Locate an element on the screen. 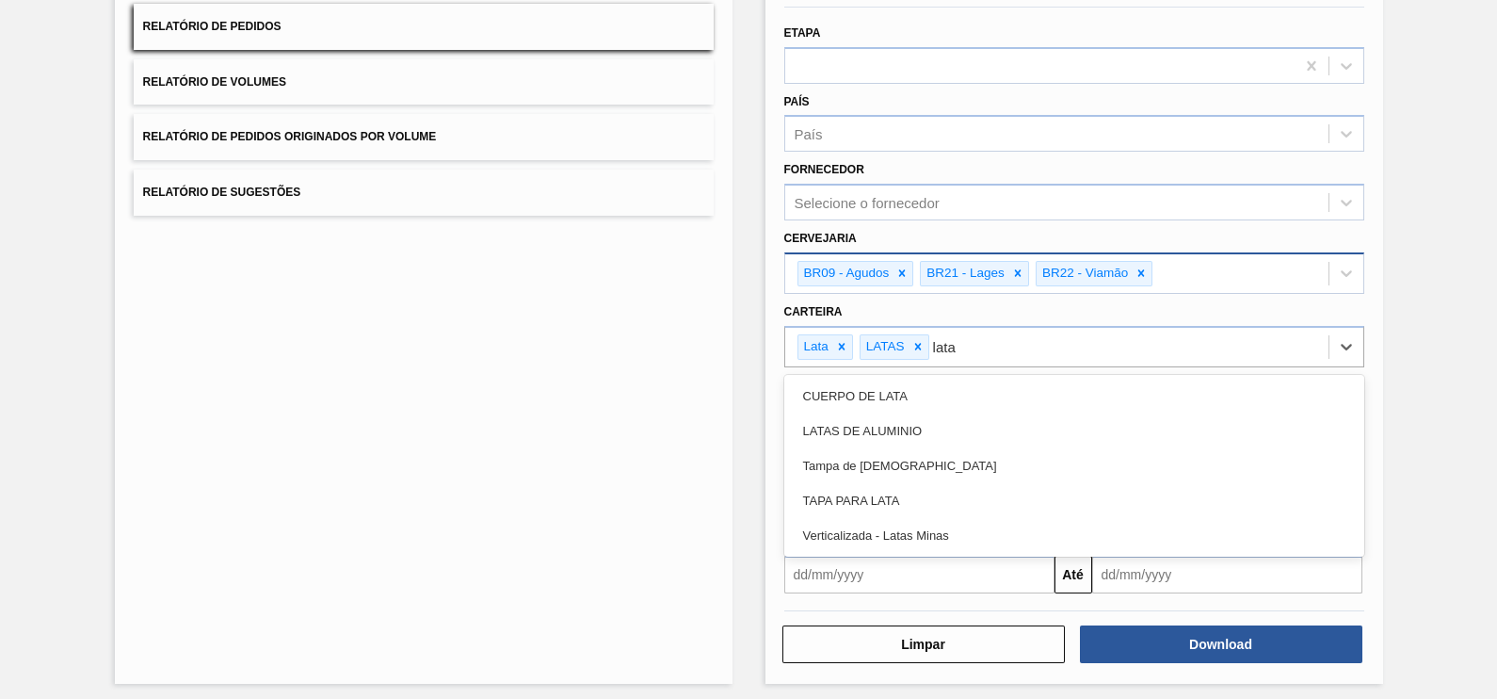  div: LATAS DE ALUMINIO is located at coordinates (1074, 430).